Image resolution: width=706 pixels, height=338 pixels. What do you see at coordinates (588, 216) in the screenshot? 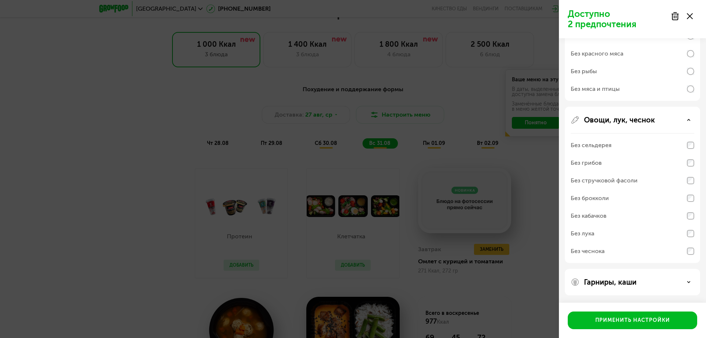
I see `div: Без кабачков` at bounding box center [588, 216].